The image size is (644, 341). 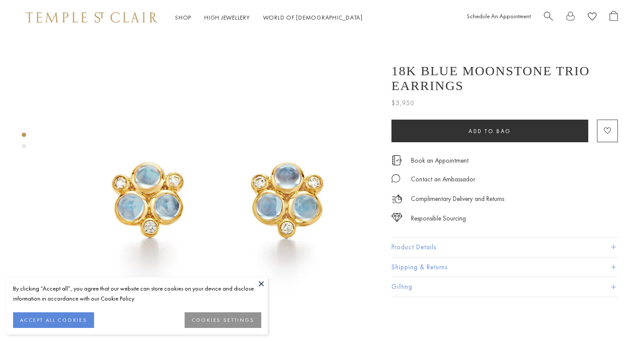 What do you see at coordinates (505, 247) in the screenshot?
I see `button: Product Details` at bounding box center [505, 247].